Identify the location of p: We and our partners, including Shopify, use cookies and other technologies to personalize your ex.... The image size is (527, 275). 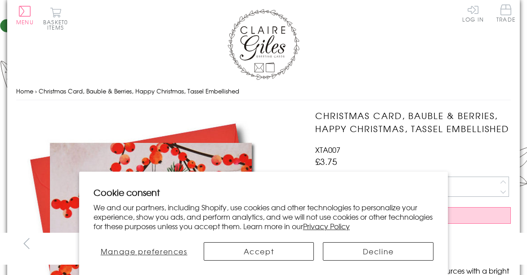
(264, 217).